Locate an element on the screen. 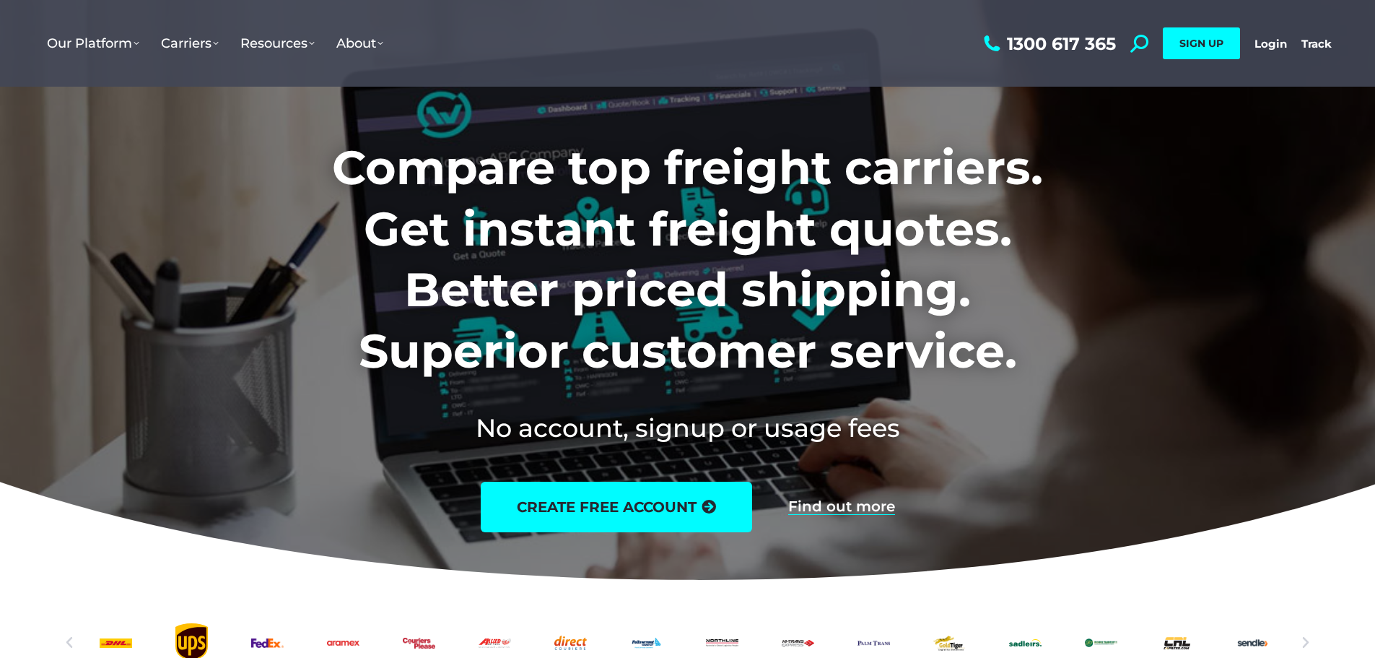  span: Carriers is located at coordinates (190, 43).